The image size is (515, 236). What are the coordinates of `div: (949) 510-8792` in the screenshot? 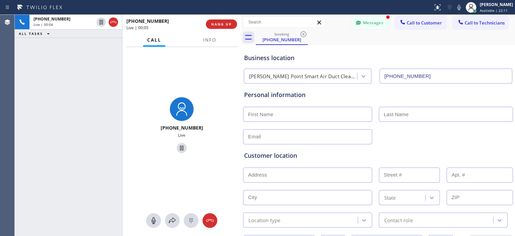 It's located at (282, 37).